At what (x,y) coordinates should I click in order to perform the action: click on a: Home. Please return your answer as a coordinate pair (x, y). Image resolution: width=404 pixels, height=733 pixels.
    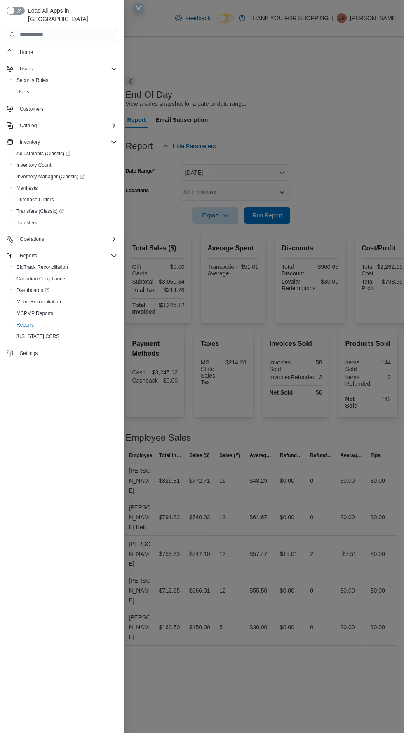
    Looking at the image, I should click on (26, 52).